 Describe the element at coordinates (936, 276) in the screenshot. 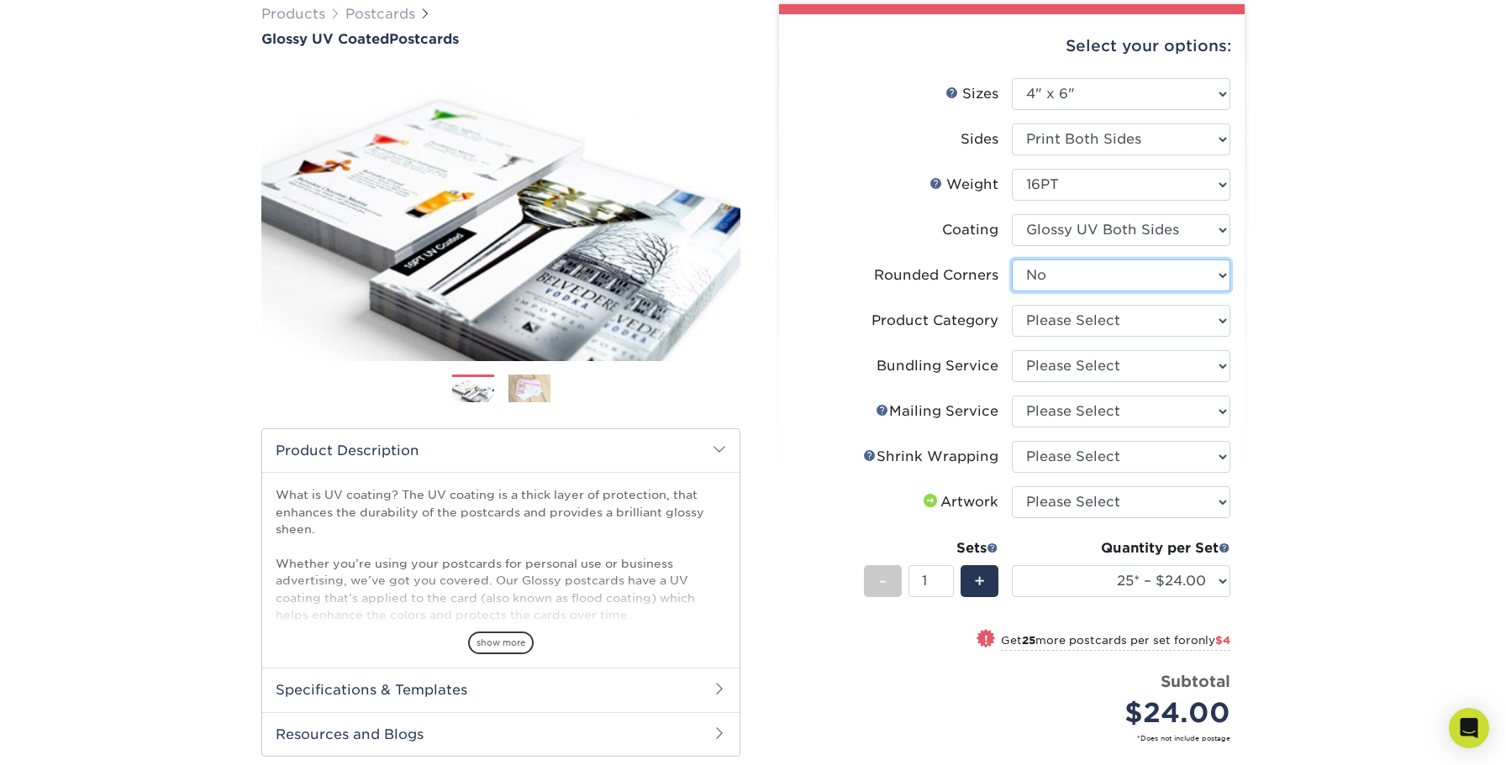

I see `div: Rounded Corners` at that location.